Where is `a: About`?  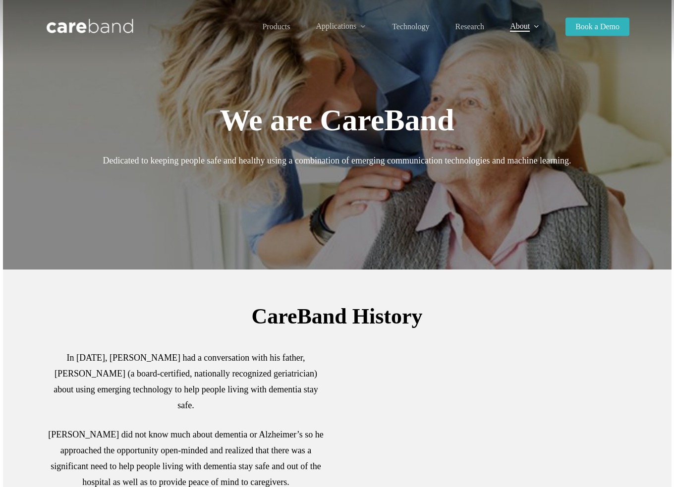 a: About is located at coordinates (525, 26).